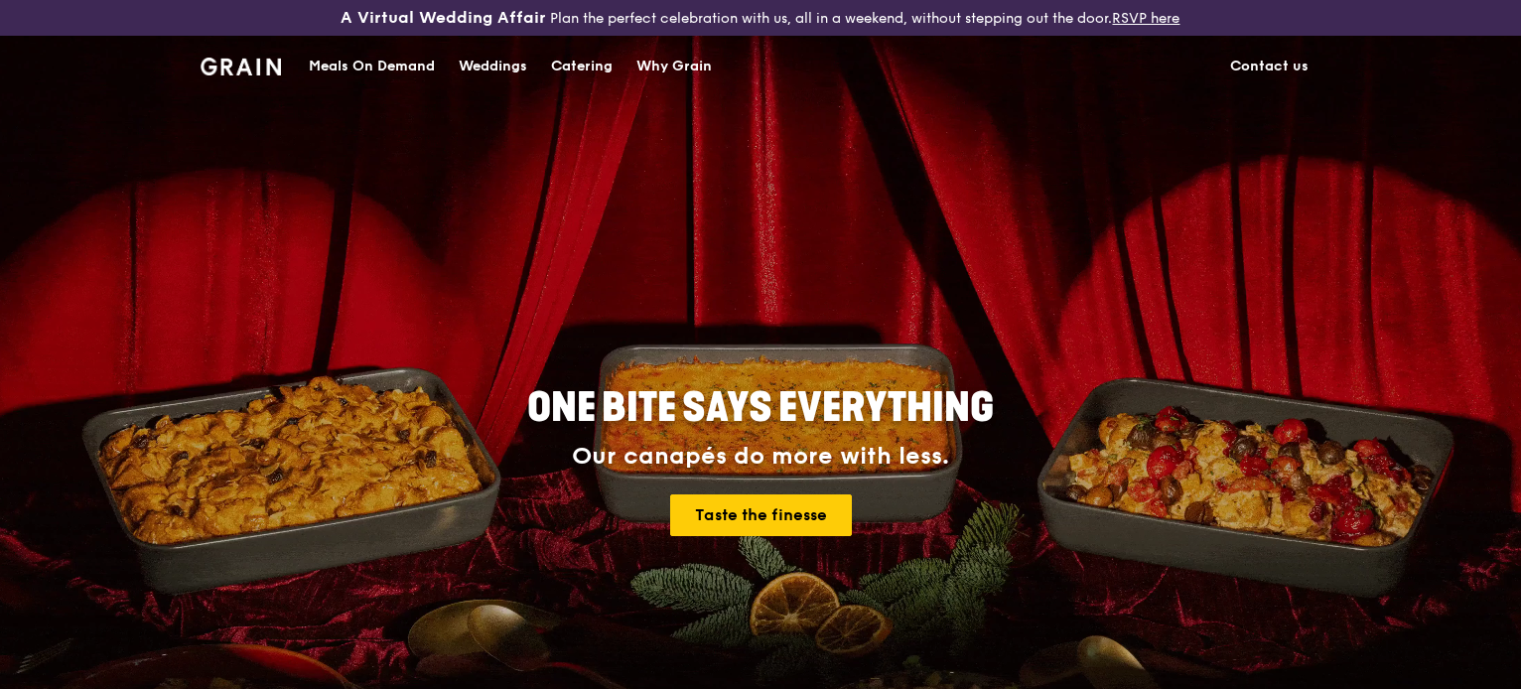 This screenshot has width=1521, height=689. What do you see at coordinates (240, 67) in the screenshot?
I see `img: Grain` at bounding box center [240, 67].